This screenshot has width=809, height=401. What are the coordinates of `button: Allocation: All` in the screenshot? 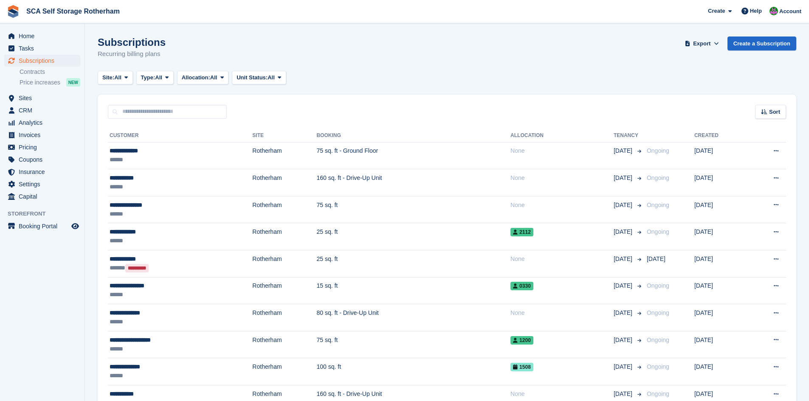 It's located at (203, 78).